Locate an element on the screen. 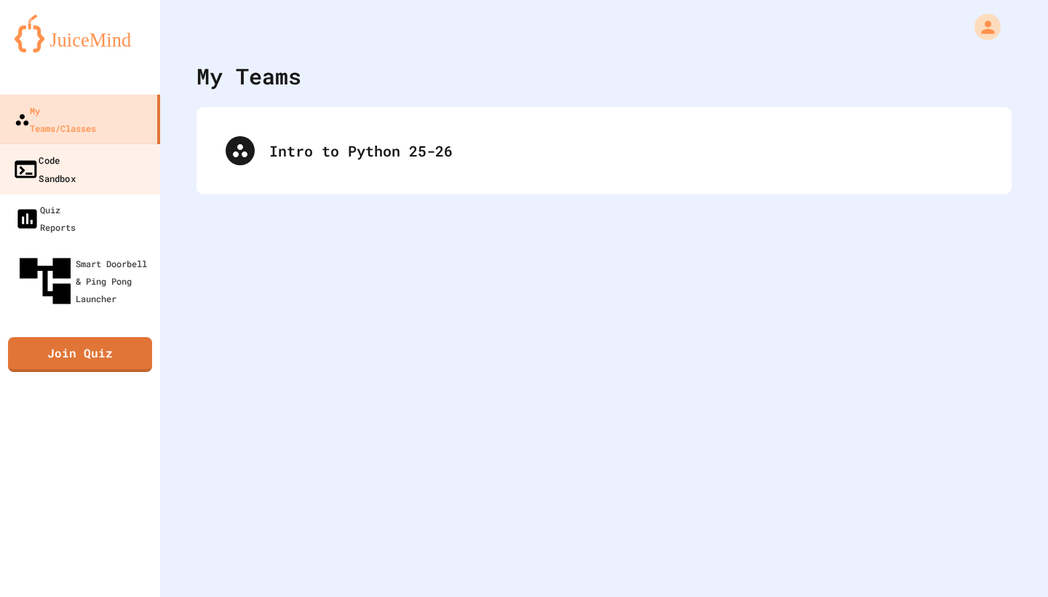  div: Quiz Reports is located at coordinates (45, 218).